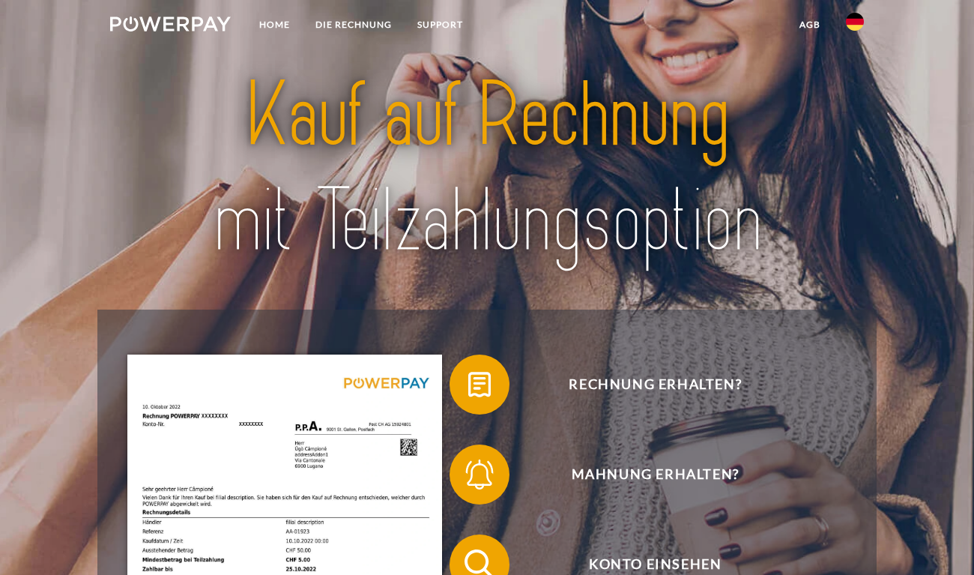  Describe the element at coordinates (354, 25) in the screenshot. I see `a: DIE RECHNUNG` at that location.